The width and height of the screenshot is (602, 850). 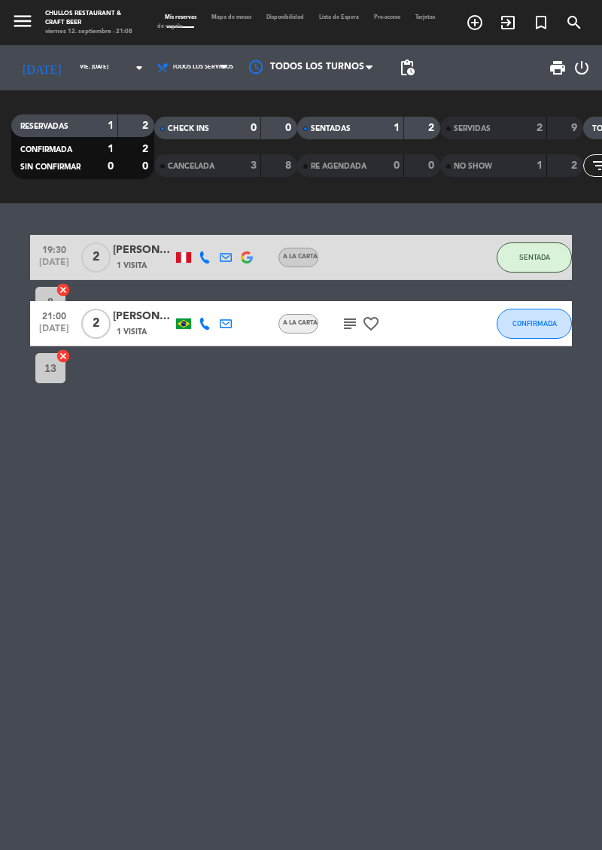 What do you see at coordinates (387, 17) in the screenshot?
I see `span: Pre-acceso` at bounding box center [387, 17].